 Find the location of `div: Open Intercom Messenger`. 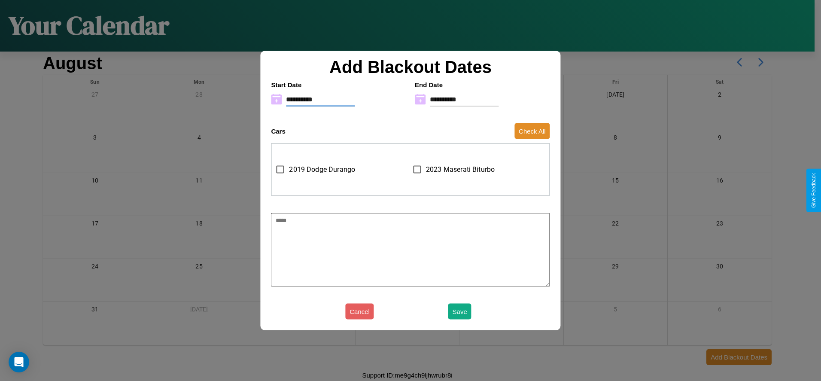

div: Open Intercom Messenger is located at coordinates (19, 362).